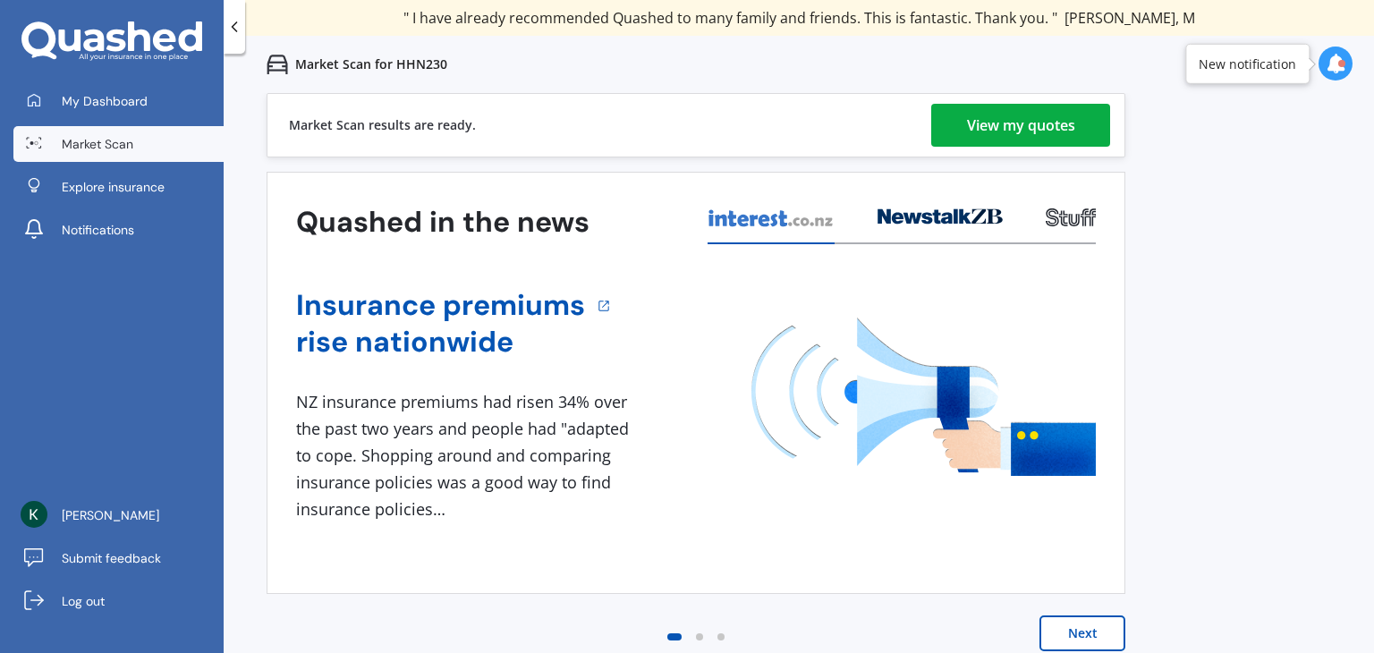 The width and height of the screenshot is (1374, 653). Describe the element at coordinates (1021, 125) in the screenshot. I see `div: View my quotes` at that location.